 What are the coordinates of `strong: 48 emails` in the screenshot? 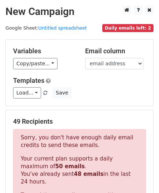 It's located at (89, 174).